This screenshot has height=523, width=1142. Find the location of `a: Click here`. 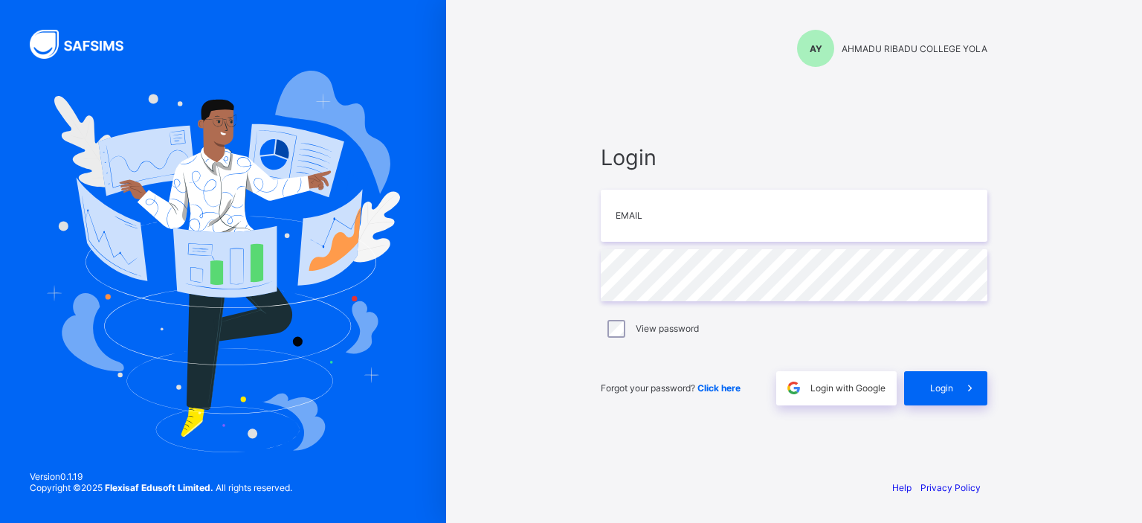

a: Click here is located at coordinates (719, 387).